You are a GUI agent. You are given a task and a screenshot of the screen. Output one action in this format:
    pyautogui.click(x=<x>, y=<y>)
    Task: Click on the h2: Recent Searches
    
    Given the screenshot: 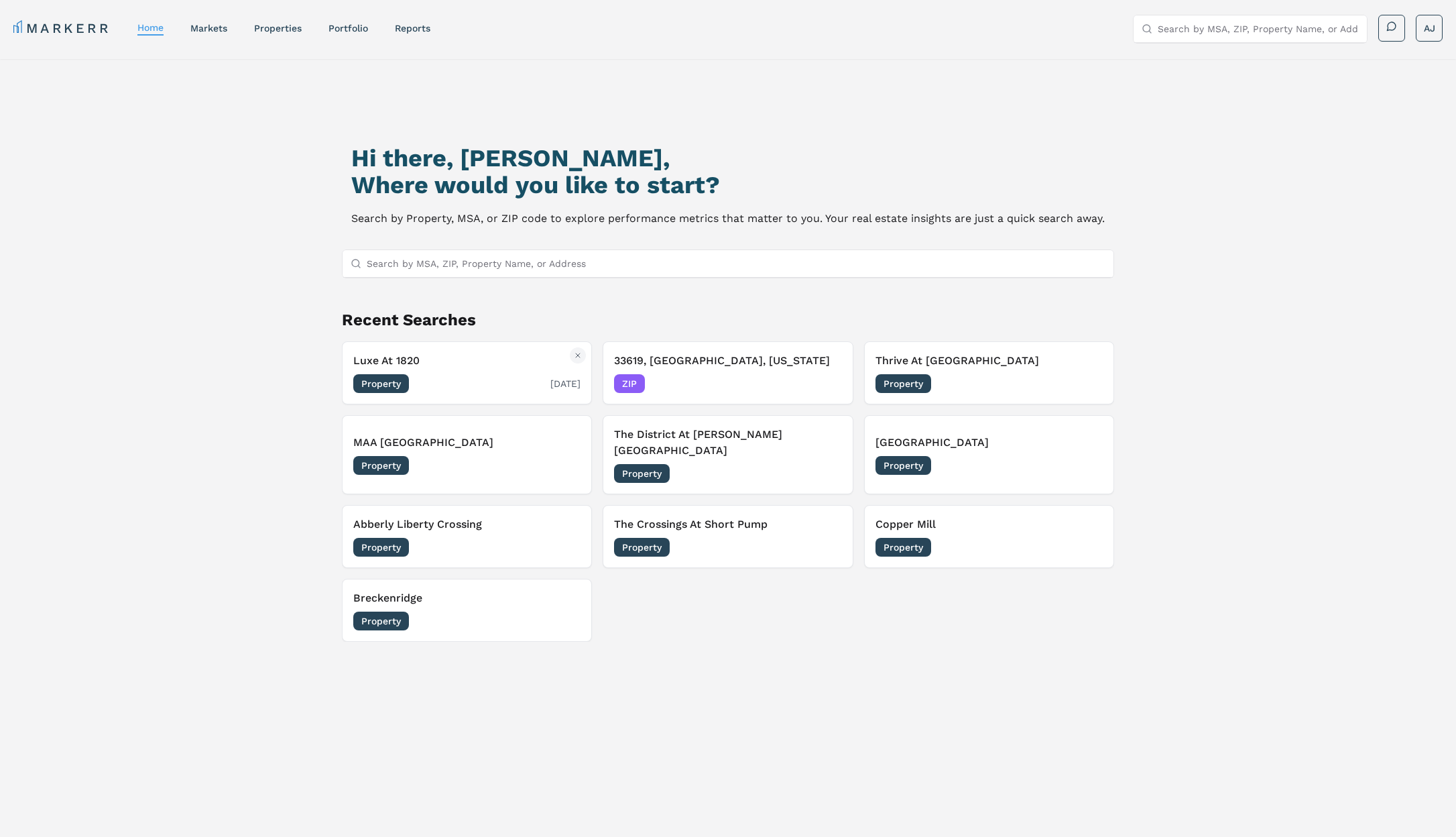 What is the action you would take?
    pyautogui.click(x=728, y=320)
    